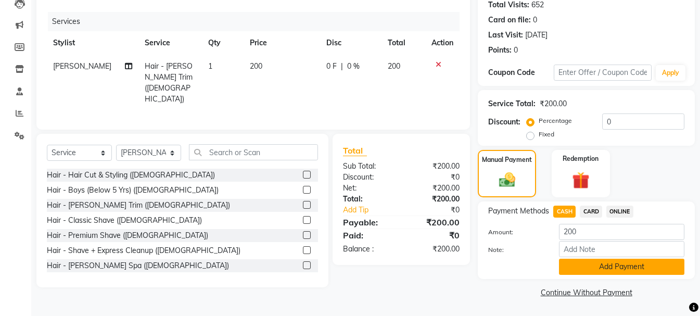 The width and height of the screenshot is (700, 316). Describe the element at coordinates (443, 43) in the screenshot. I see `th: Action` at that location.